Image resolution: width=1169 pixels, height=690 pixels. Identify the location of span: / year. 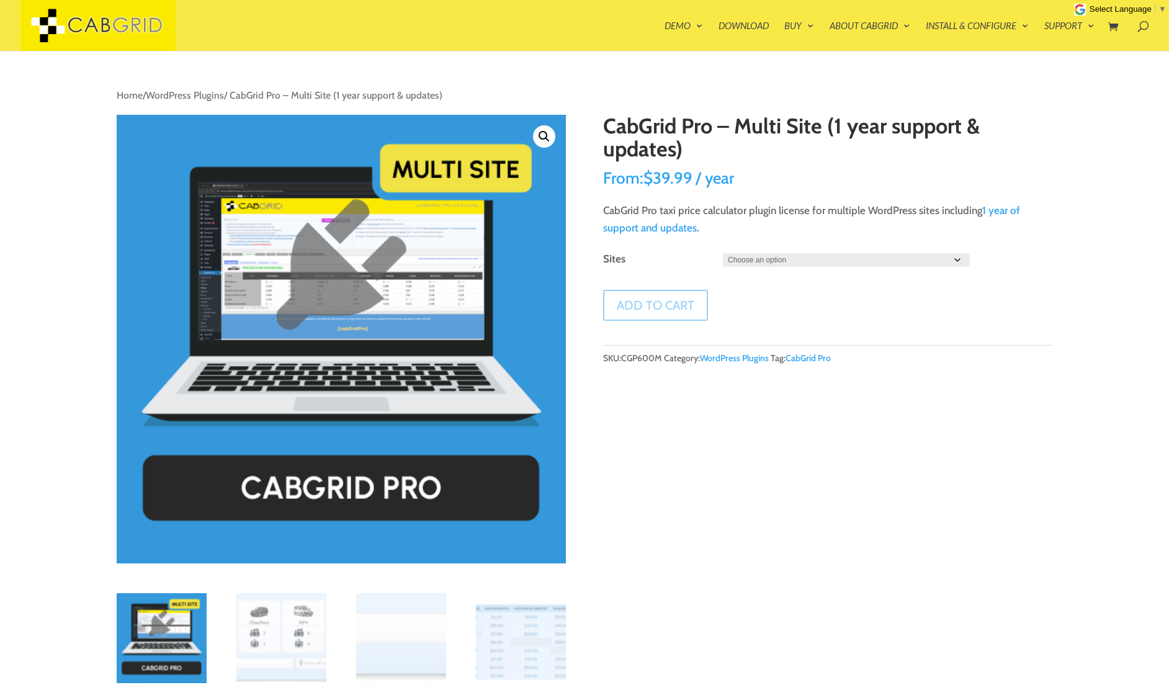
(715, 178).